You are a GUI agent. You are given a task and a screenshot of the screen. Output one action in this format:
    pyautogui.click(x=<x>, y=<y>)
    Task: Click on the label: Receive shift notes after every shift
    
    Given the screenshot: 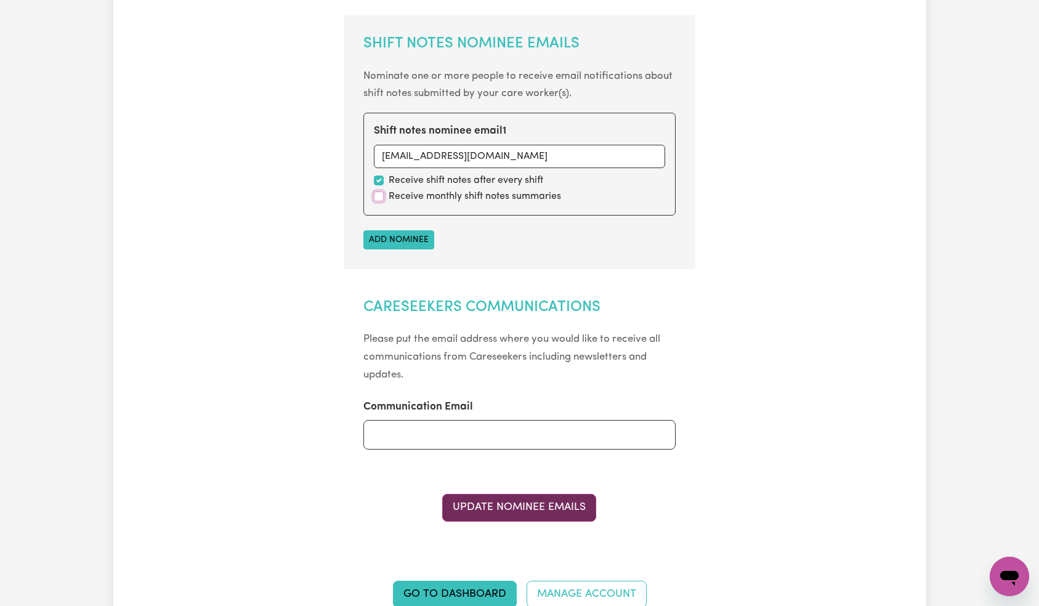 What is the action you would take?
    pyautogui.click(x=466, y=181)
    